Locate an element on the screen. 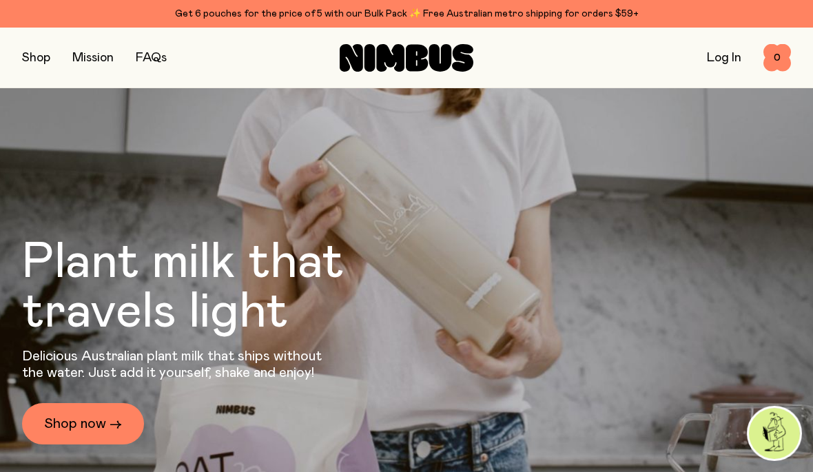 This screenshot has width=813, height=472. img: agent is located at coordinates (774, 433).